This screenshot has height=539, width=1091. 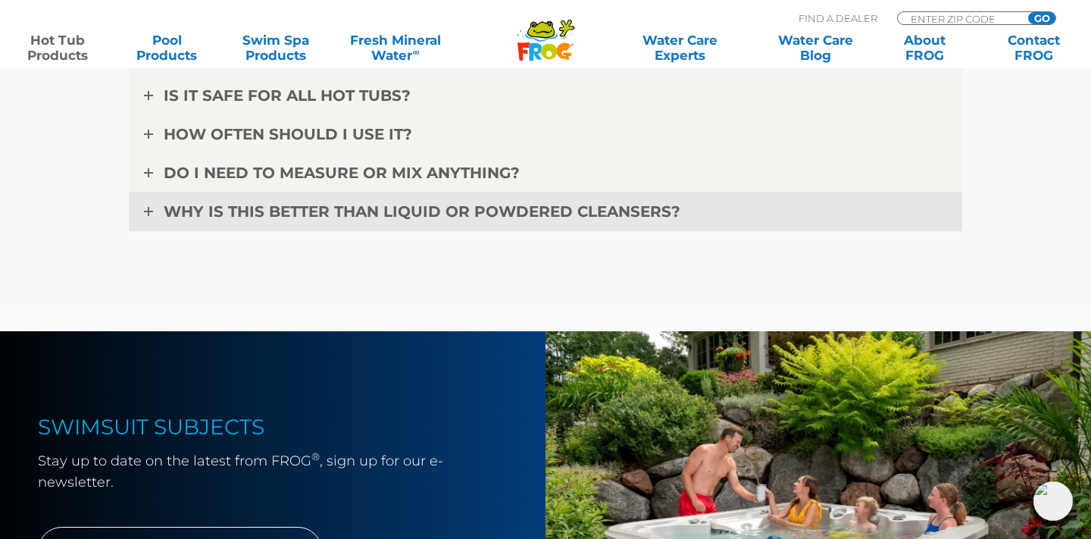 What do you see at coordinates (422, 211) in the screenshot?
I see `span: WHY IS THIS BETTER THAN LIQUID OR POWDERED CLEANSERS?` at bounding box center [422, 211].